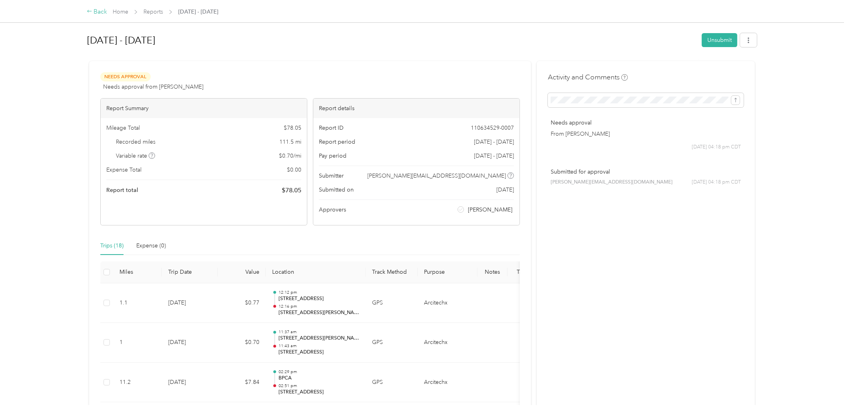 This screenshot has height=419, width=848. What do you see at coordinates (112, 246) in the screenshot?
I see `div: Trips (18)` at bounding box center [112, 246].